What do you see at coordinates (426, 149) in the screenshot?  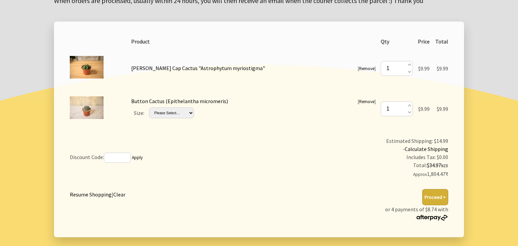 I see `a: Calculate Shipping` at bounding box center [426, 149].